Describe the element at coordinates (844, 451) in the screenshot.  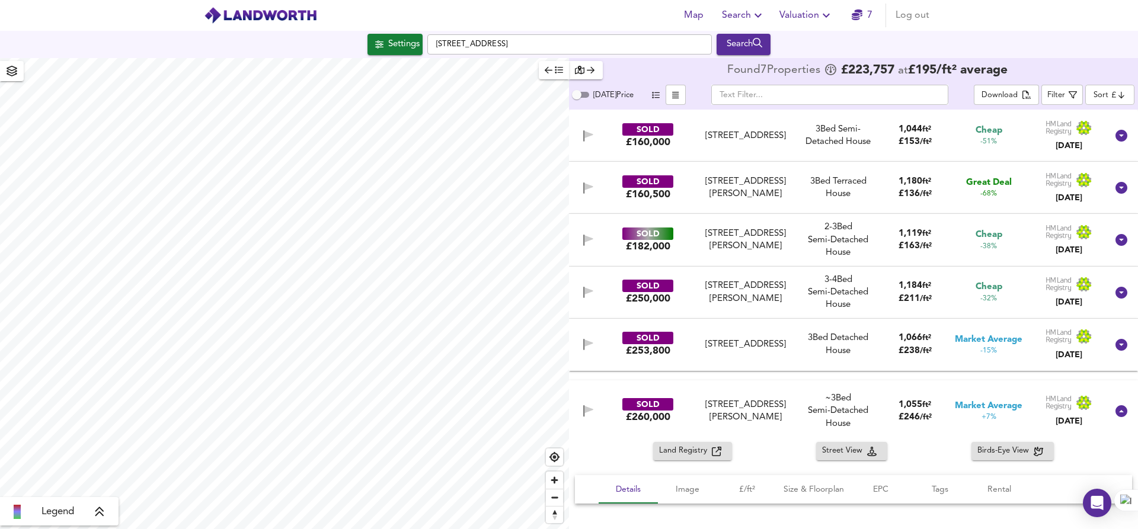
I see `span: Street View` at that location.